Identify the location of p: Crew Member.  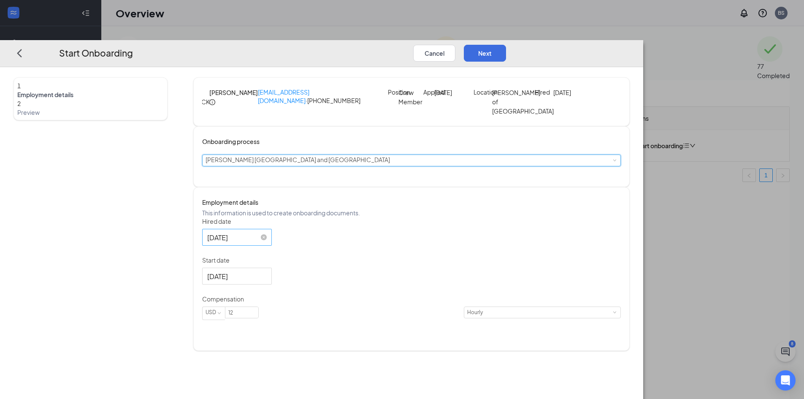
(409, 97).